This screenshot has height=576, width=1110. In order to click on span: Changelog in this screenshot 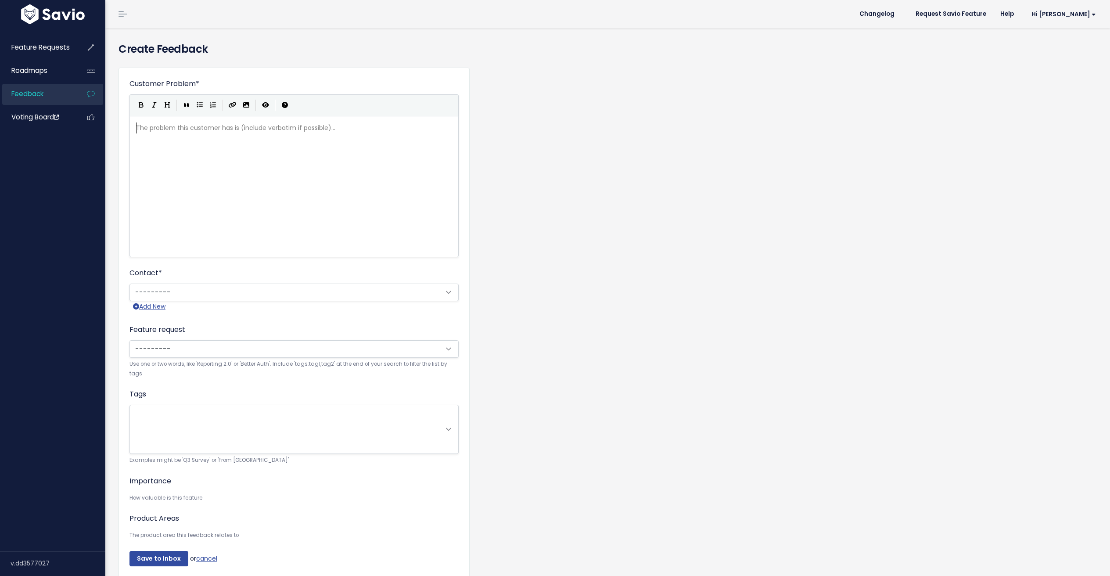, I will do `click(877, 14)`.